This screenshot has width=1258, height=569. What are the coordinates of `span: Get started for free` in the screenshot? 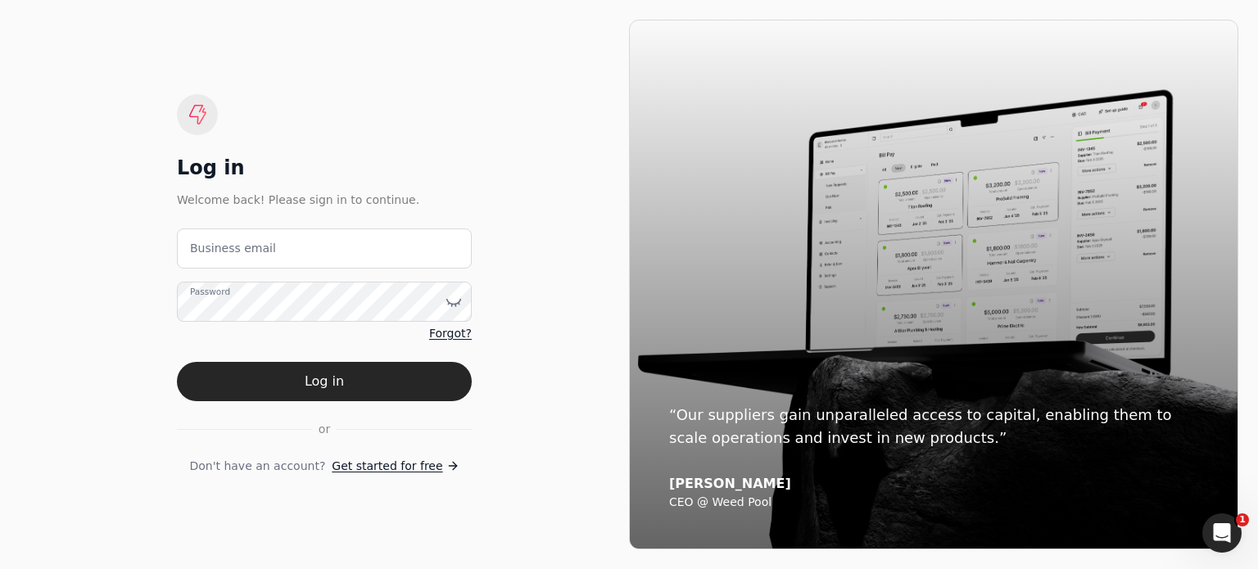 It's located at (387, 466).